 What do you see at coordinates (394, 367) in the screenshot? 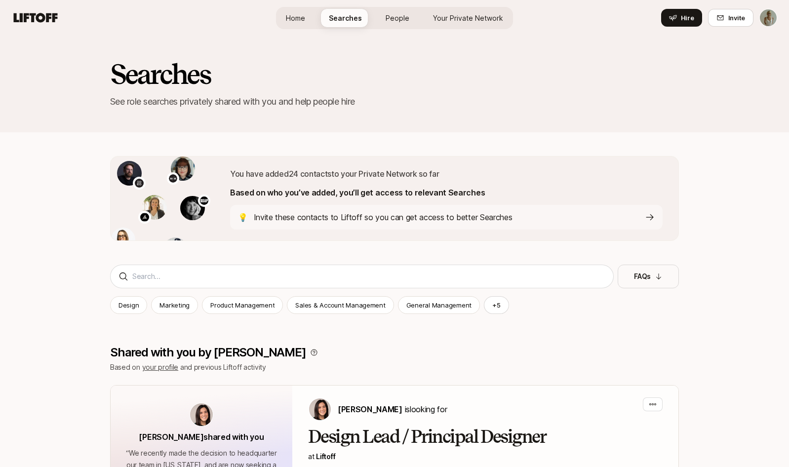
I see `p: Based on and previous Liftoff activity` at bounding box center [394, 367].